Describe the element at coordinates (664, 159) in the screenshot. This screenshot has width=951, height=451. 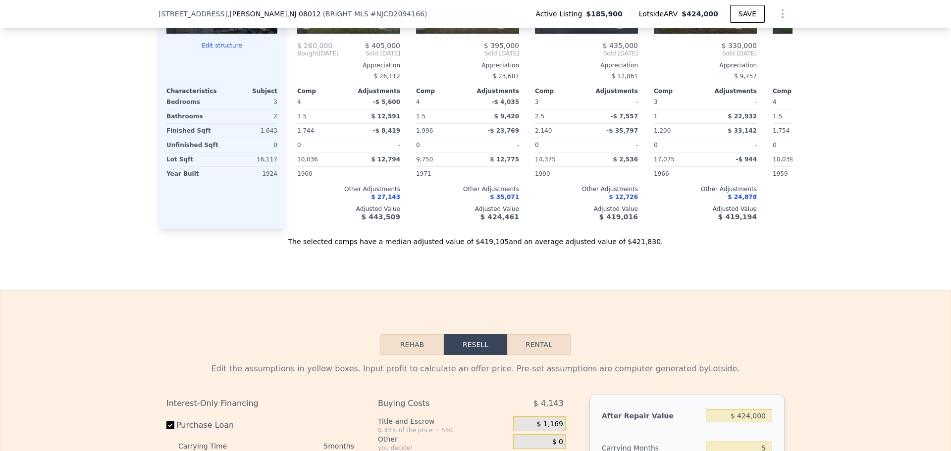
I see `span: 17,075` at that location.